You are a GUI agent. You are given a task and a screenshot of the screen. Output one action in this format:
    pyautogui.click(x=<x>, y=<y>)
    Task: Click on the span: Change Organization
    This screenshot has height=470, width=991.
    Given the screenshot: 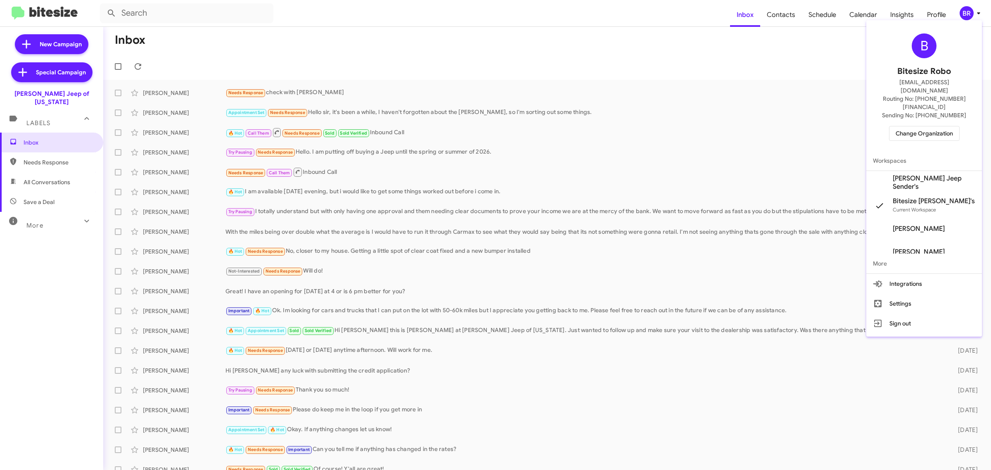 What is the action you would take?
    pyautogui.click(x=924, y=133)
    